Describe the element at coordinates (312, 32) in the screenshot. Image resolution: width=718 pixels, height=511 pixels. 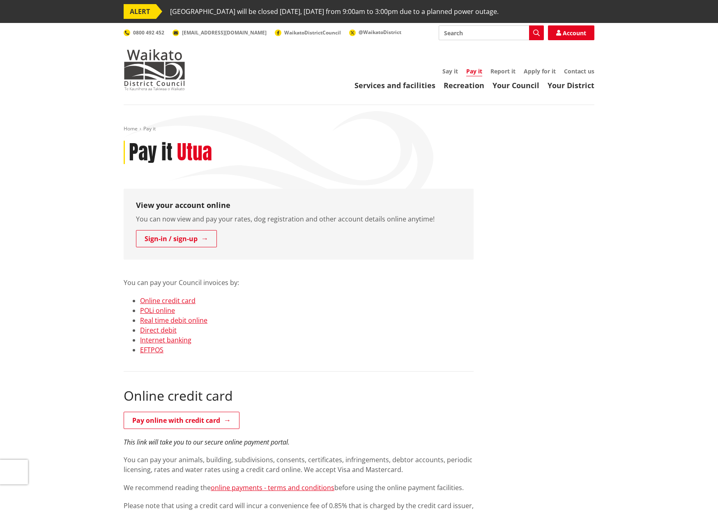
I see `span: WaikatoDistrictCouncil` at that location.